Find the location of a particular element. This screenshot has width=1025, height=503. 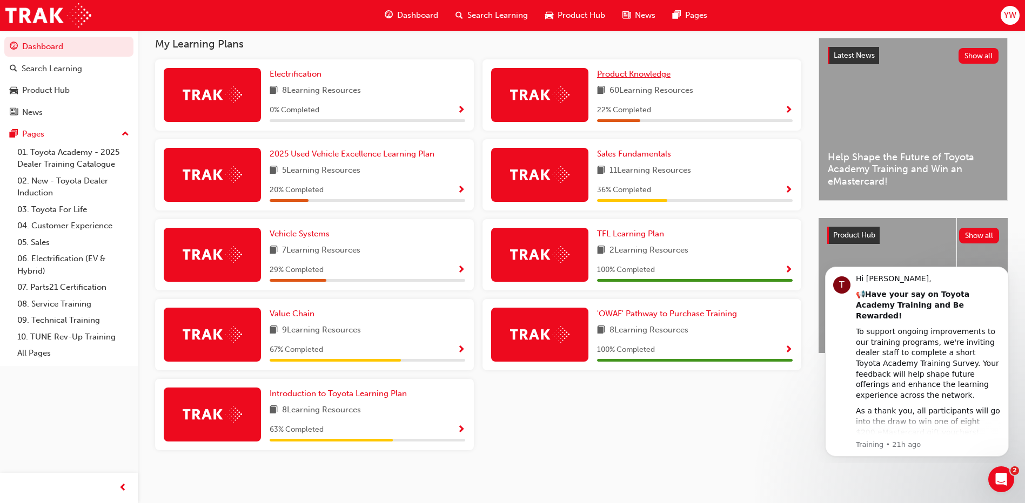

span: Pages is located at coordinates (696, 15).